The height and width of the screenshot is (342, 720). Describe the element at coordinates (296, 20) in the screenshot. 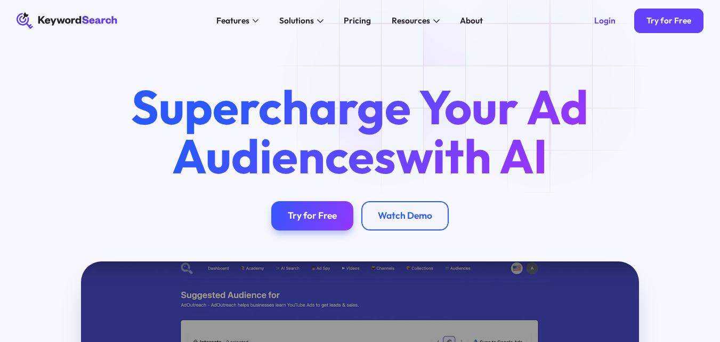

I see `div: Solutions` at that location.